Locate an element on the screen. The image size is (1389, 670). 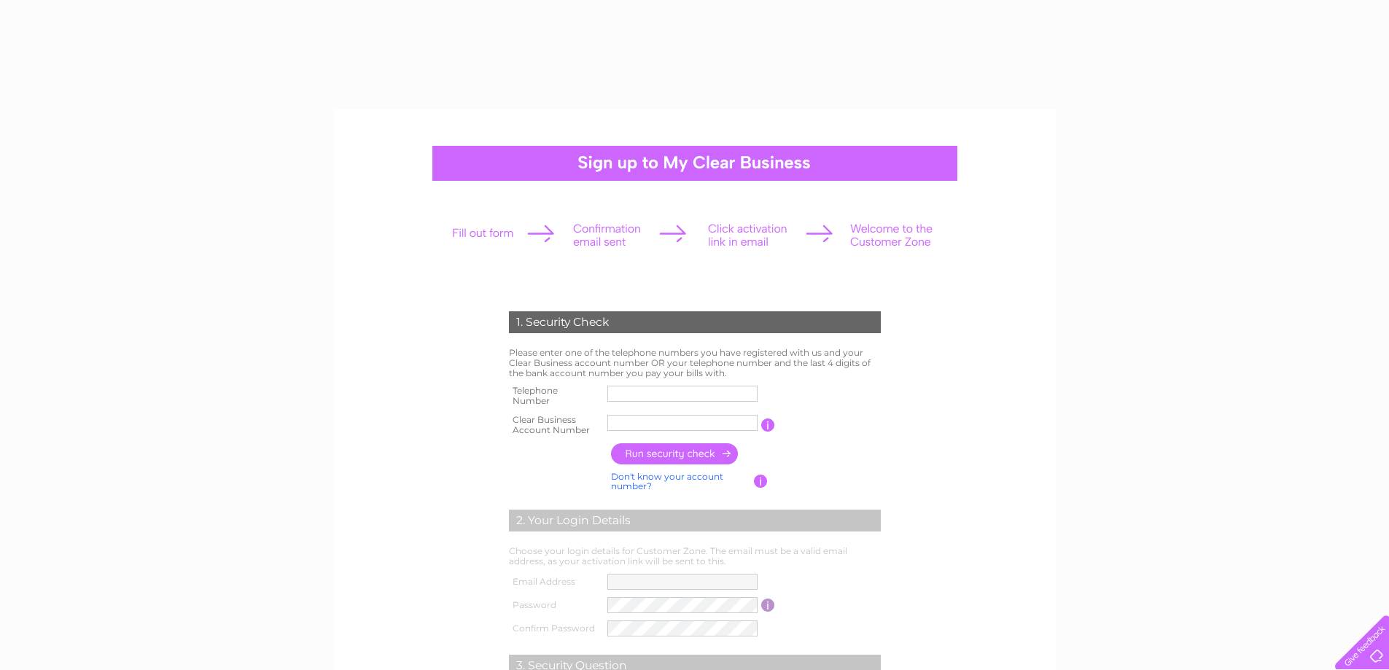
th: Password is located at coordinates (555, 605).